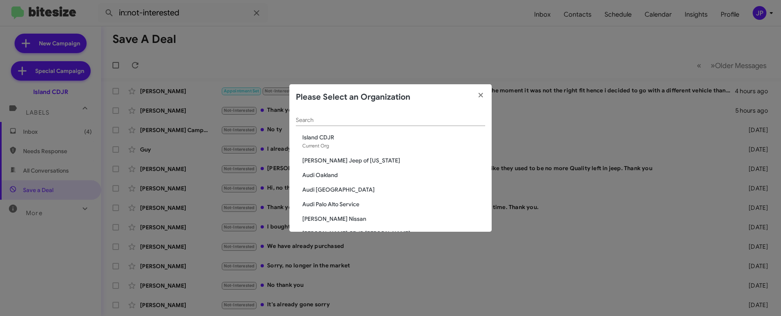 Image resolution: width=781 pixels, height=316 pixels. I want to click on span: Audi Palo Alto Service, so click(394, 204).